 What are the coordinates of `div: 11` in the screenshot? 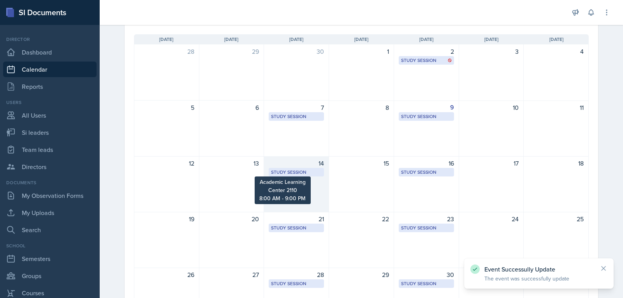 It's located at (556, 108).